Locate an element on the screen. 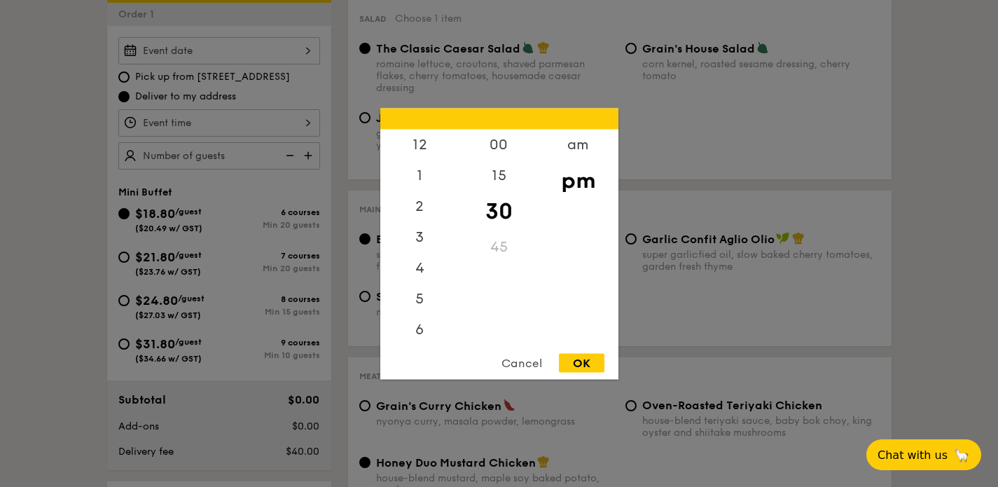 This screenshot has width=998, height=487. span: Chat with us is located at coordinates (912, 454).